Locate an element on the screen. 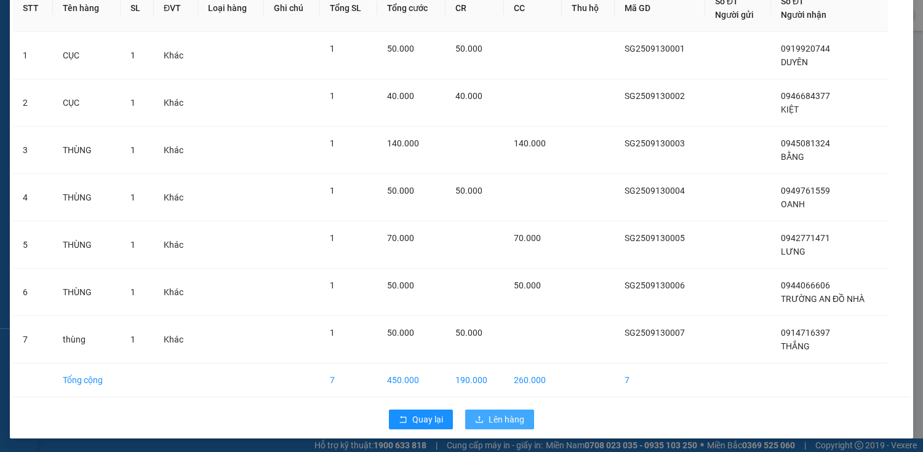  button: rollbackQuay lại is located at coordinates (421, 420).